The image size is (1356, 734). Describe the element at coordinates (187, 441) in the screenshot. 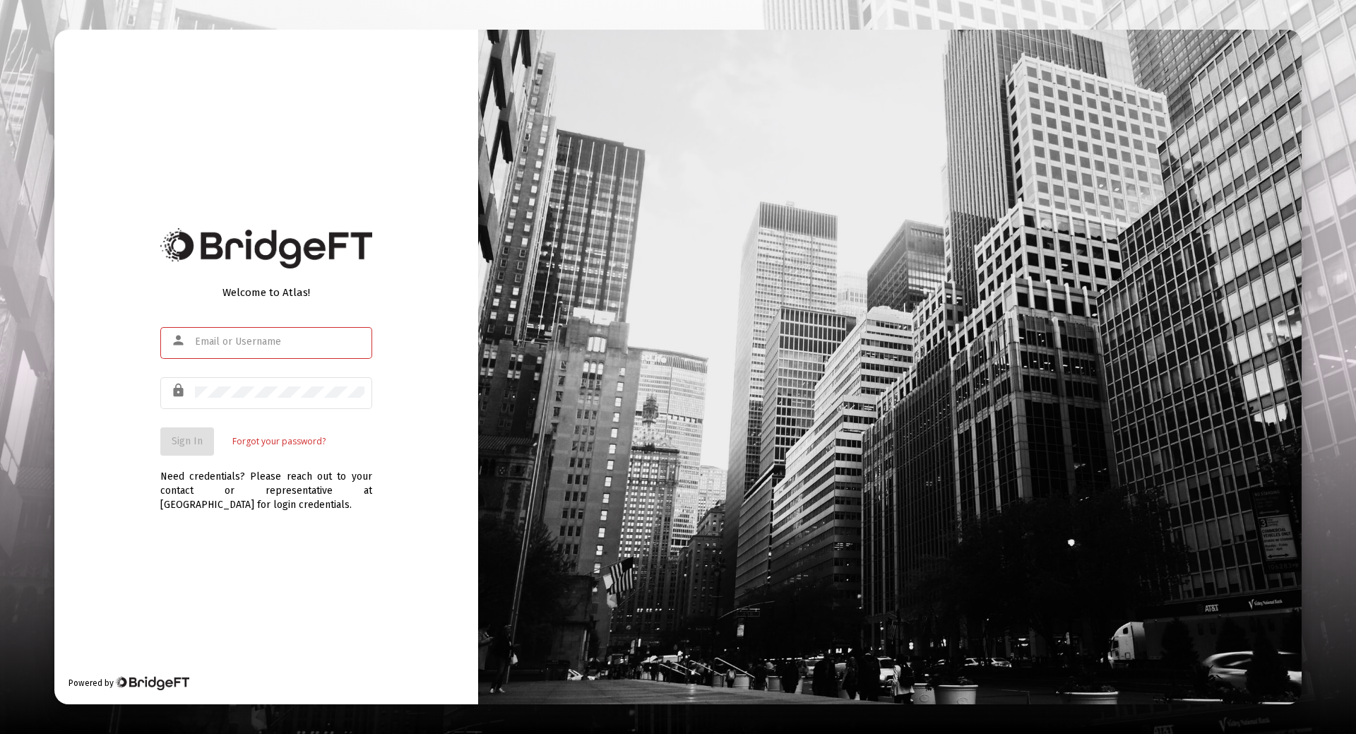

I see `span: Sign In` at that location.